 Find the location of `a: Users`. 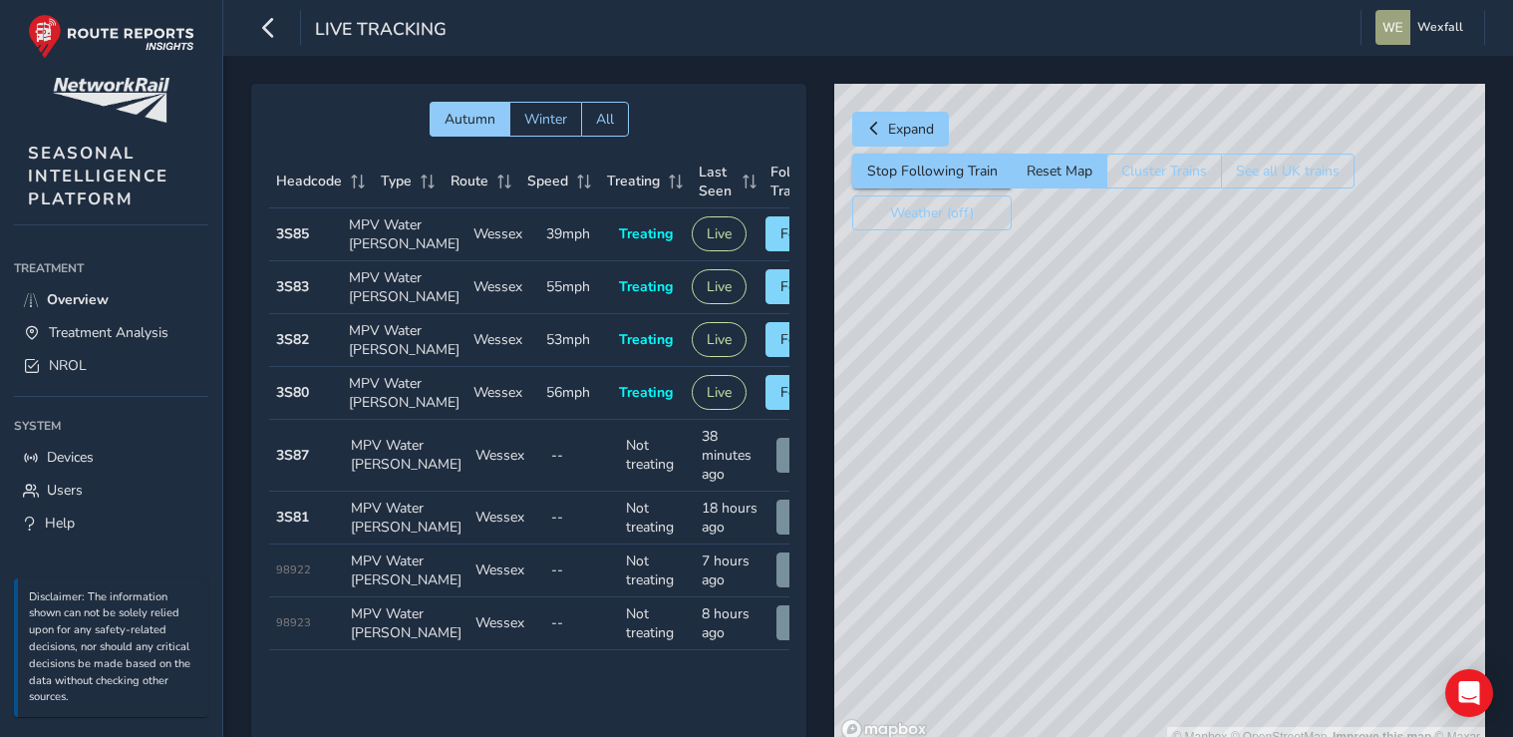

a: Users is located at coordinates (111, 489).